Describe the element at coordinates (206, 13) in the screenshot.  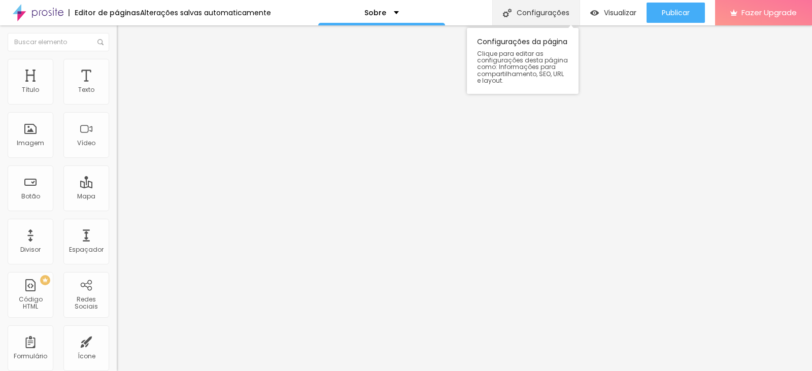
I see `div: Alterações salvas automaticamente` at that location.